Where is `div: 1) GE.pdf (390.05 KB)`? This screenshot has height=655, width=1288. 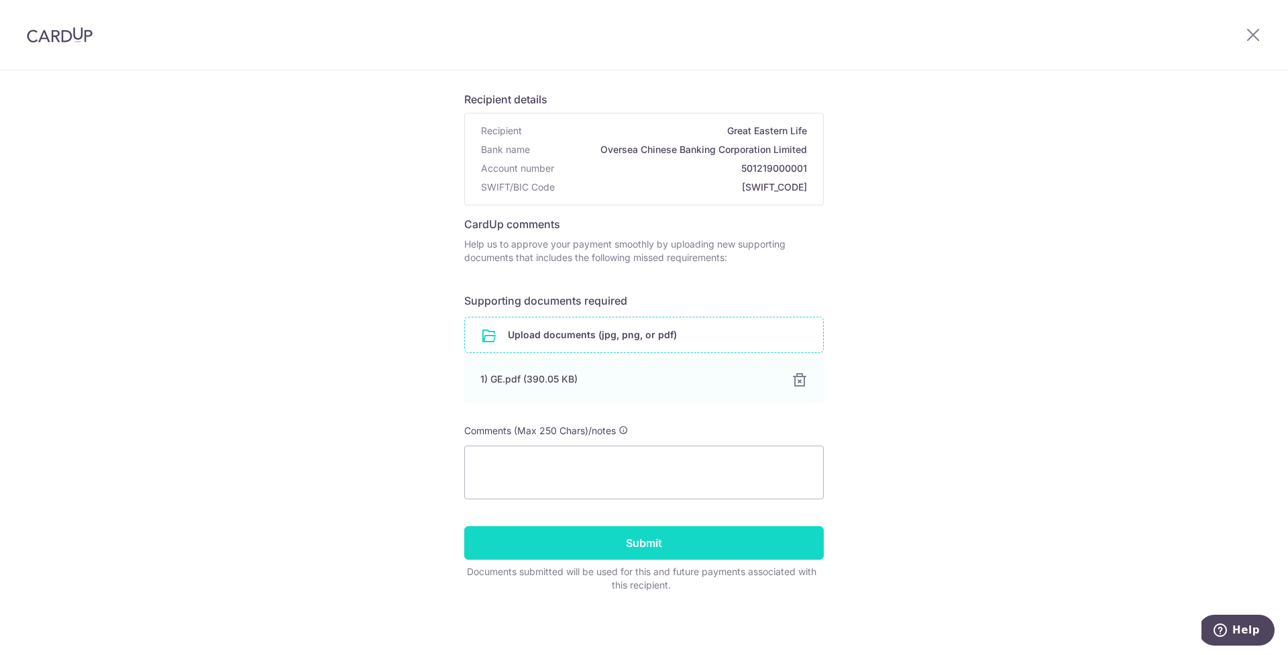
div: 1) GE.pdf (390.05 KB) is located at coordinates (628, 379).